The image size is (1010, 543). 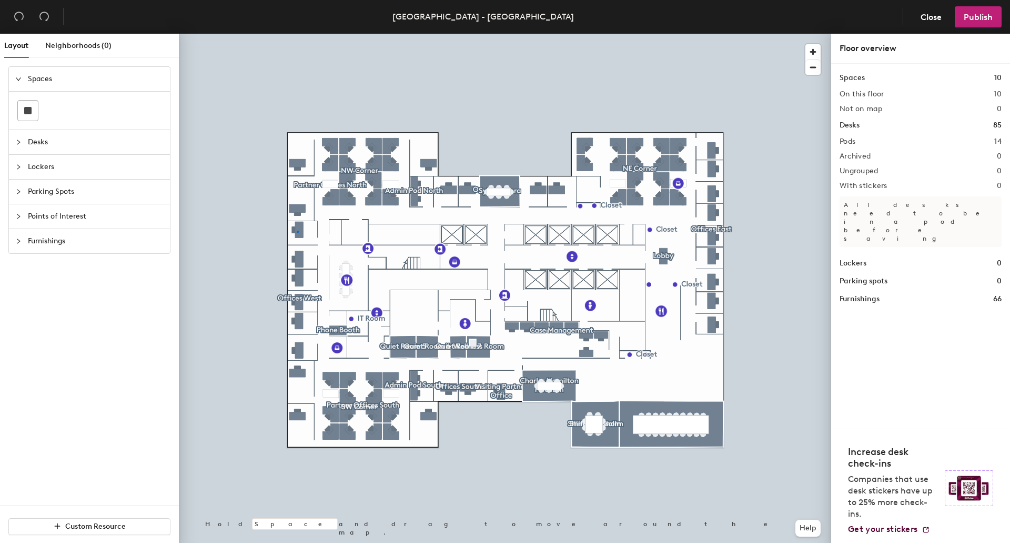 What do you see at coordinates (998, 94) in the screenshot?
I see `h2: 10` at bounding box center [998, 94].